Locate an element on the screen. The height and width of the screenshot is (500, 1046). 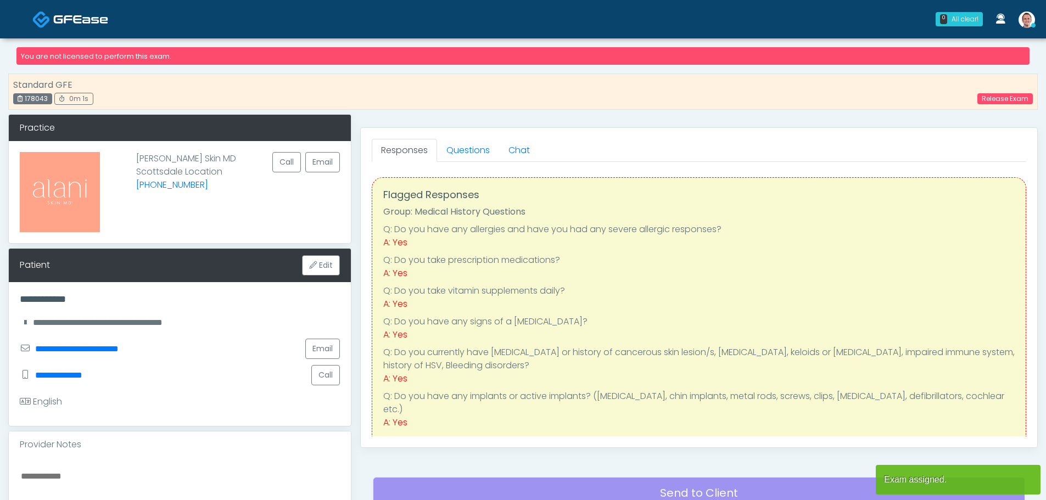
div: Practice is located at coordinates (180, 128).